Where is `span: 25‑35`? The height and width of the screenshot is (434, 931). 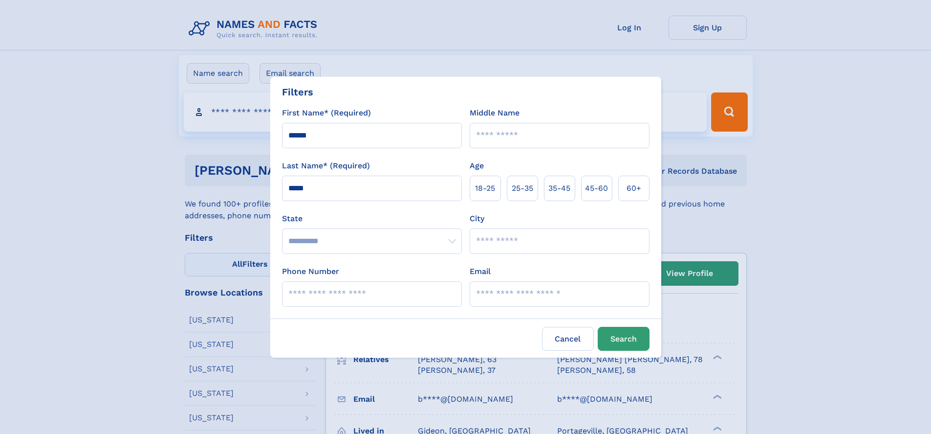 span: 25‑35 is located at coordinates (523, 188).